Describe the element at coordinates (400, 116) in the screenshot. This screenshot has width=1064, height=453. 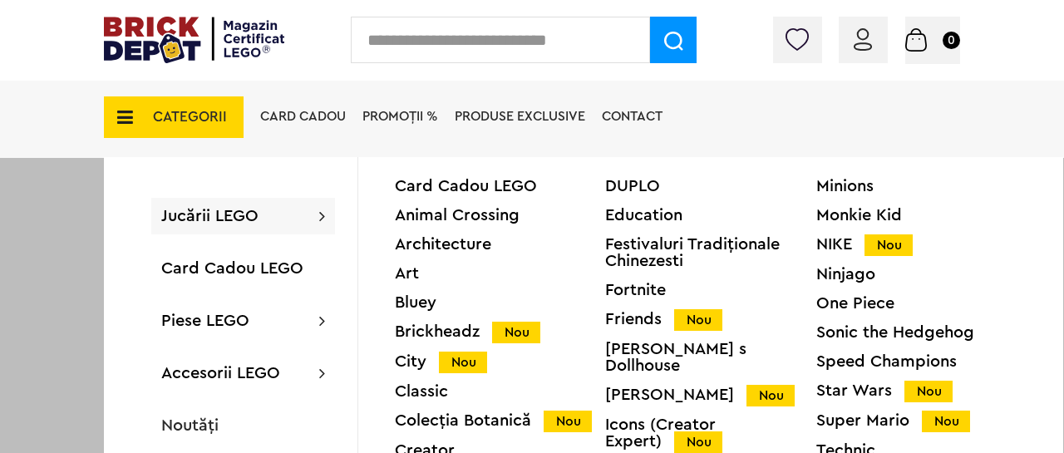
I see `span: PROMOȚII %` at that location.